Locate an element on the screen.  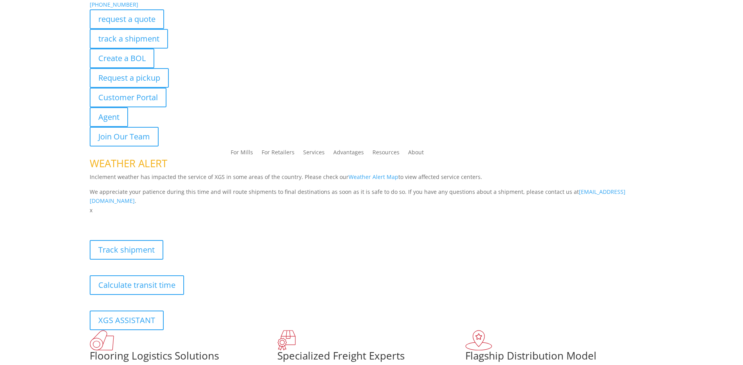
h1: Specialized Freight Experts is located at coordinates (372, 358).